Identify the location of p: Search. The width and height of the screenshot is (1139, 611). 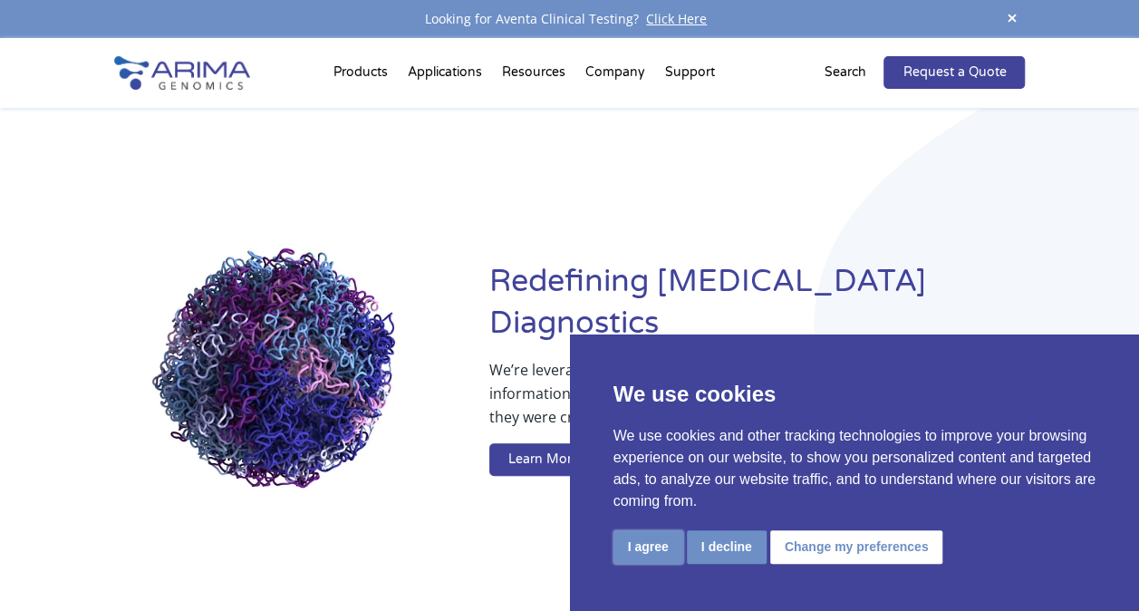
(844, 72).